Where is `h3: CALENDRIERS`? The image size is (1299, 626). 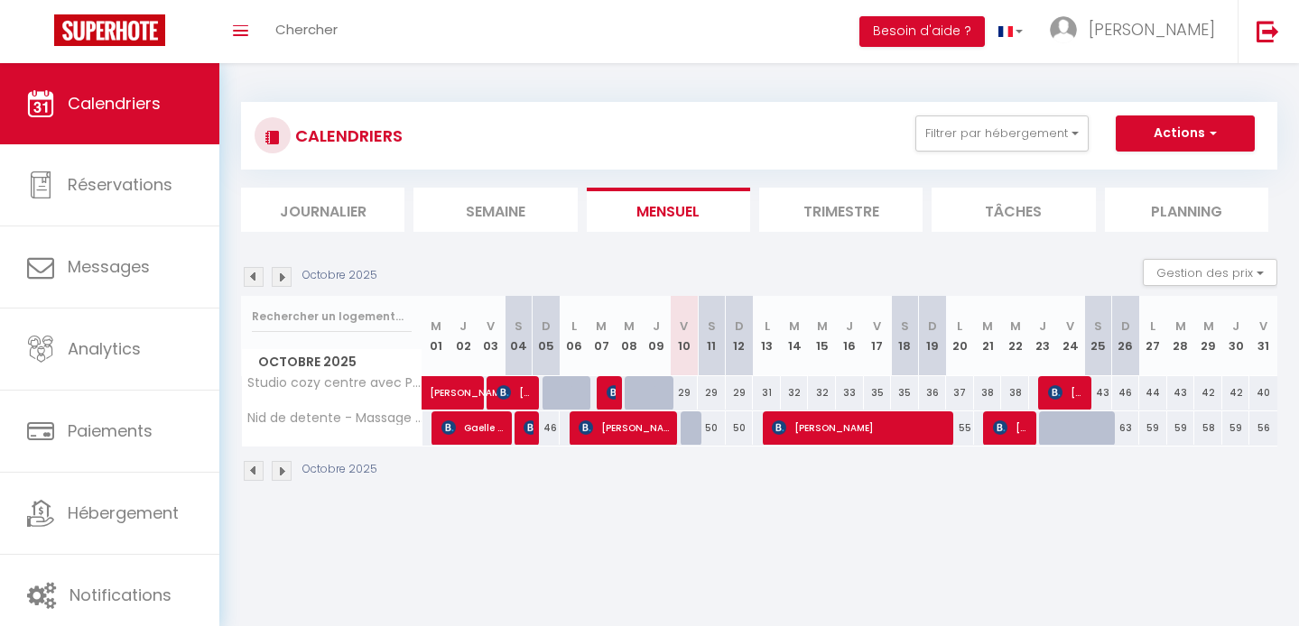 h3: CALENDRIERS is located at coordinates (347, 135).